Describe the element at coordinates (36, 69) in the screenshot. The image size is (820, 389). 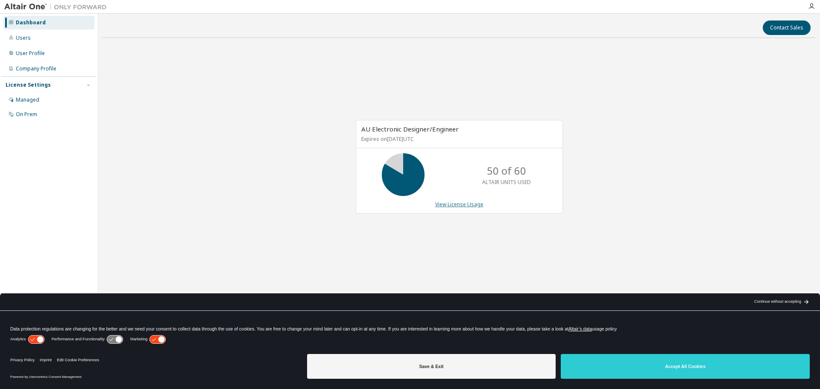
I see `div: Company Profile` at that location.